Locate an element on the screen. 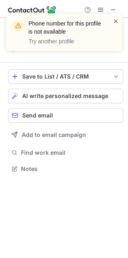 This screenshot has height=258, width=128. button: Send email is located at coordinates (66, 115).